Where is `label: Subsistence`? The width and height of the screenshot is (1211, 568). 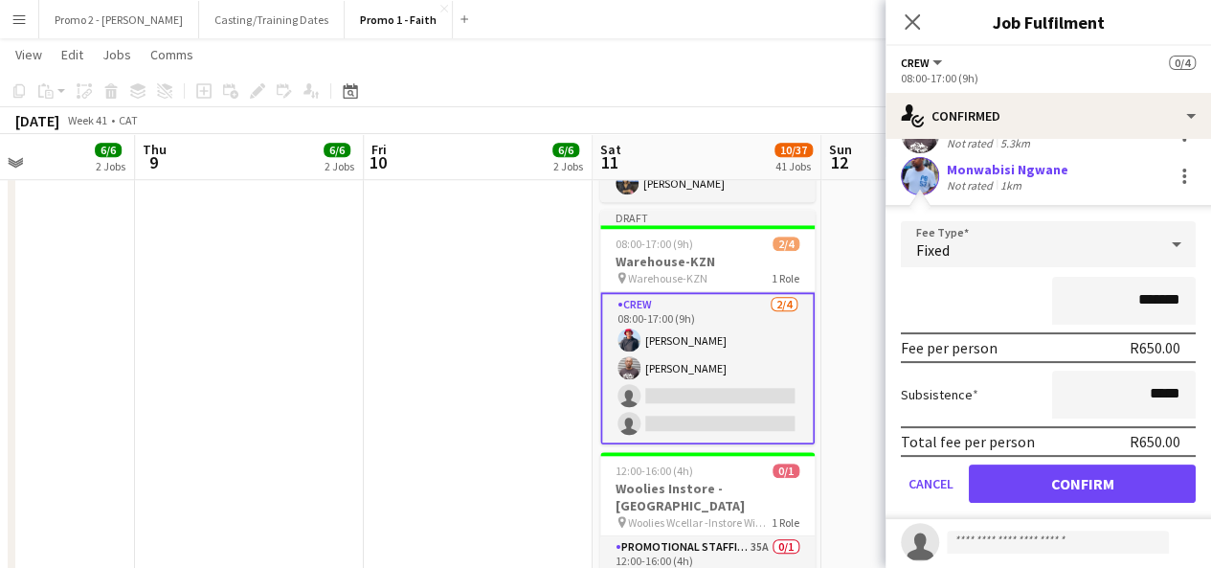
label: Subsistence is located at coordinates (939, 394).